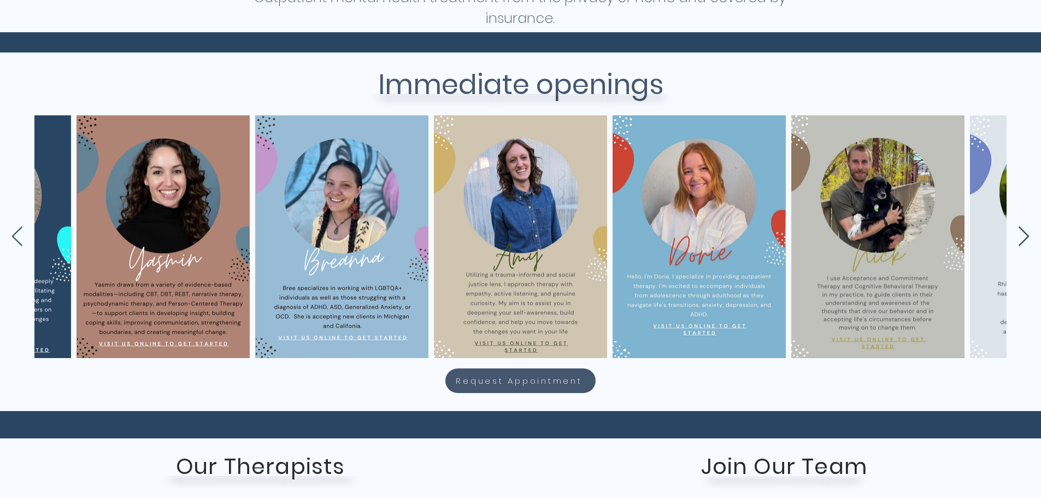  I want to click on a: Request Appointment, so click(520, 380).